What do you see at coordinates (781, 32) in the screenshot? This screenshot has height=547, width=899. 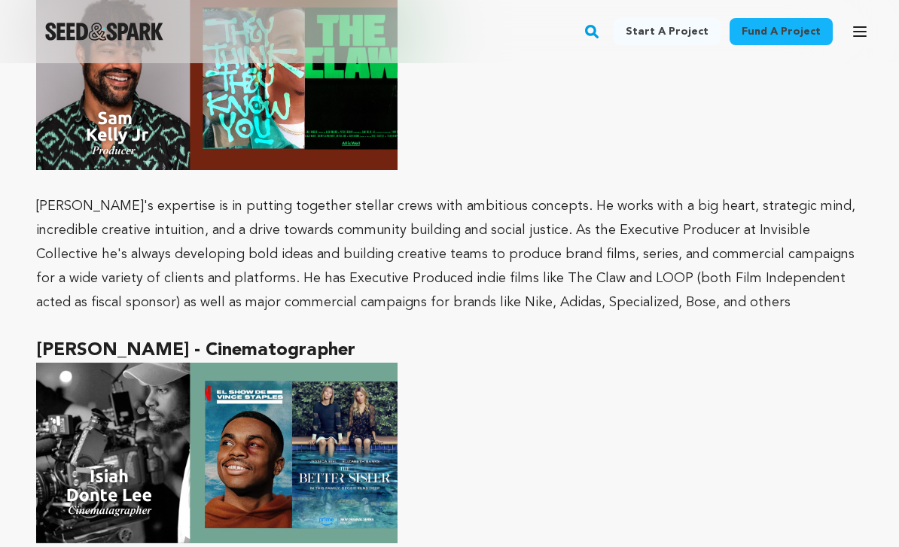 I see `a: Fund a project` at bounding box center [781, 32].